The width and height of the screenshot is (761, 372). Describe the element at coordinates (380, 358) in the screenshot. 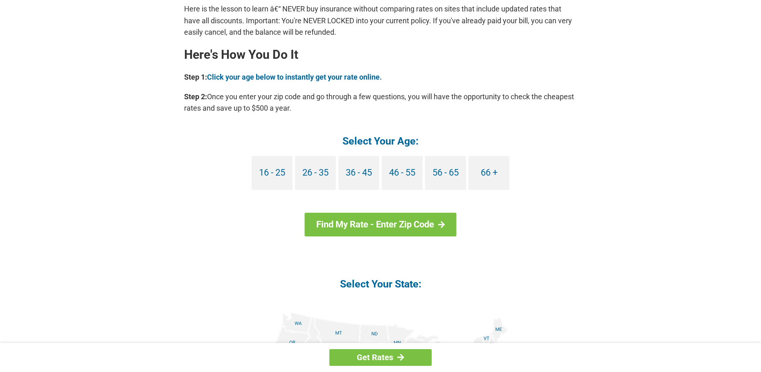

I see `a: Get Rates` at that location.